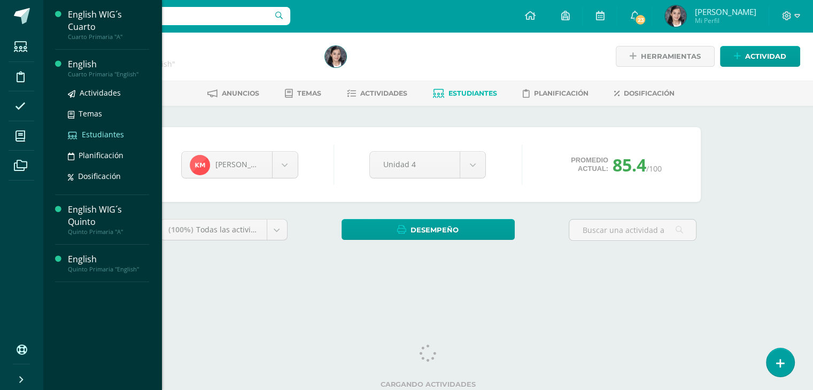 The width and height of the screenshot is (813, 390). What do you see at coordinates (633, 230) in the screenshot?
I see `input: Buscar una actividad aquí...` at bounding box center [633, 230].